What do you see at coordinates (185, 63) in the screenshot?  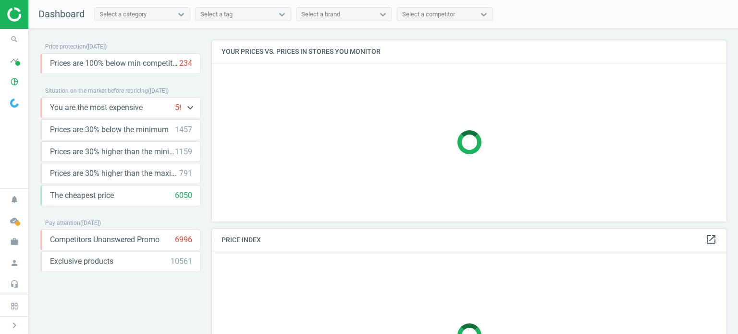 I see `div: 234` at bounding box center [185, 63].